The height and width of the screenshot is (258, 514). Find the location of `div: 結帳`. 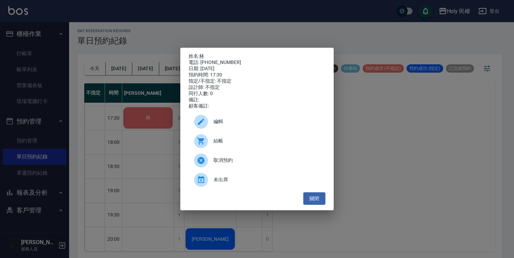

div: 結帳 is located at coordinates (257, 141).